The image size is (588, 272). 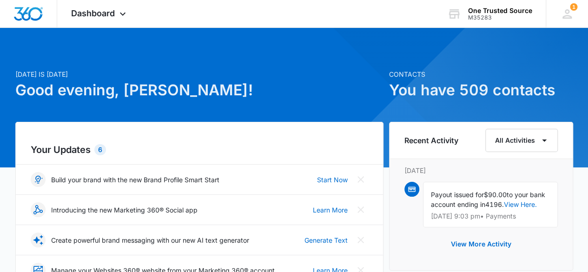 What do you see at coordinates (500, 11) in the screenshot?
I see `div: account name` at bounding box center [500, 11].